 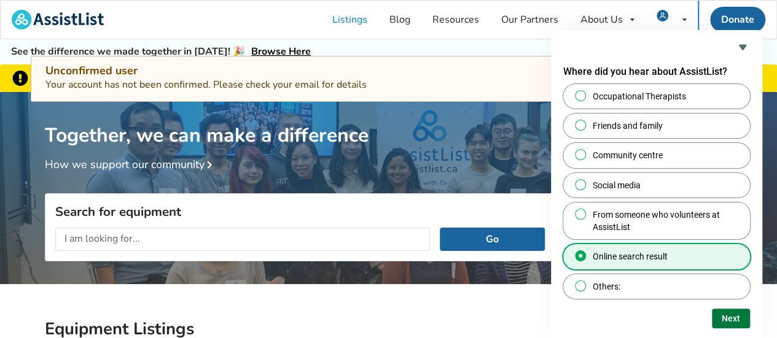 I want to click on div: Your account has not been confirmed. Please check your email for details, so click(x=388, y=78).